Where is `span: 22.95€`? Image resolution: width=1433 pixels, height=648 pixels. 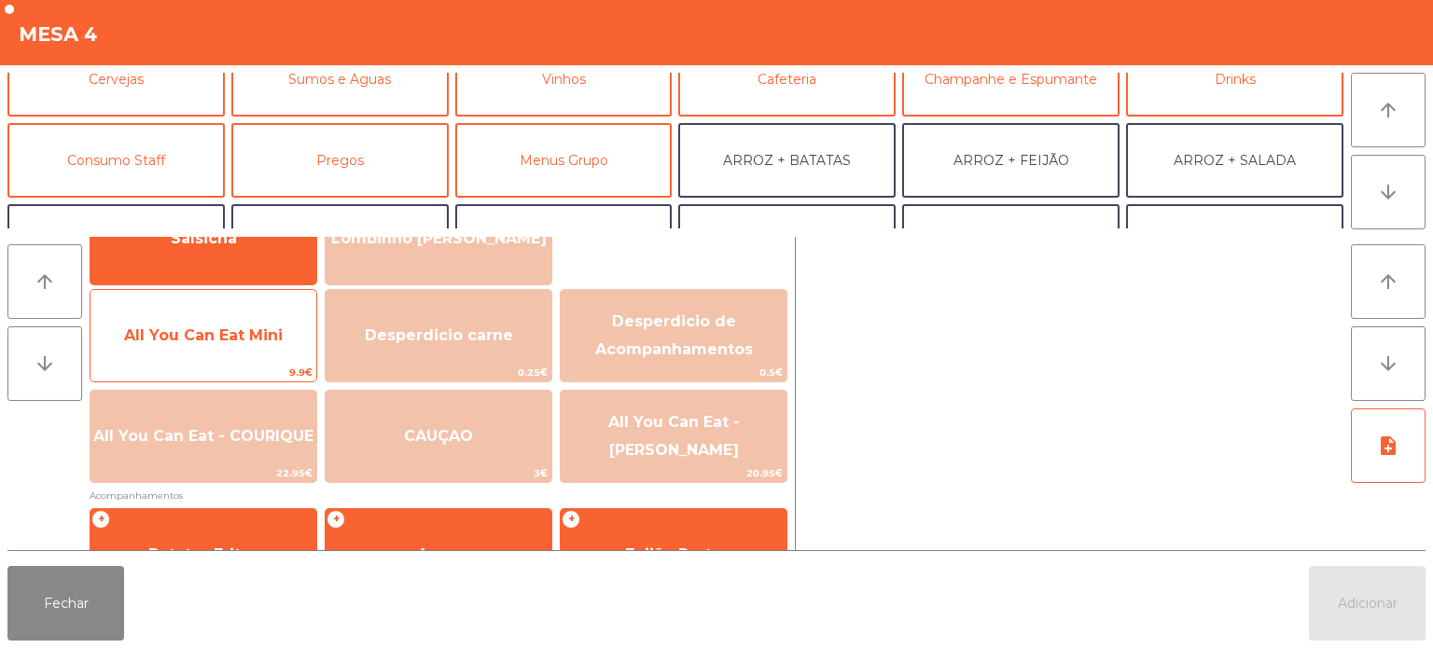 span: 22.95€ is located at coordinates (203, 473).